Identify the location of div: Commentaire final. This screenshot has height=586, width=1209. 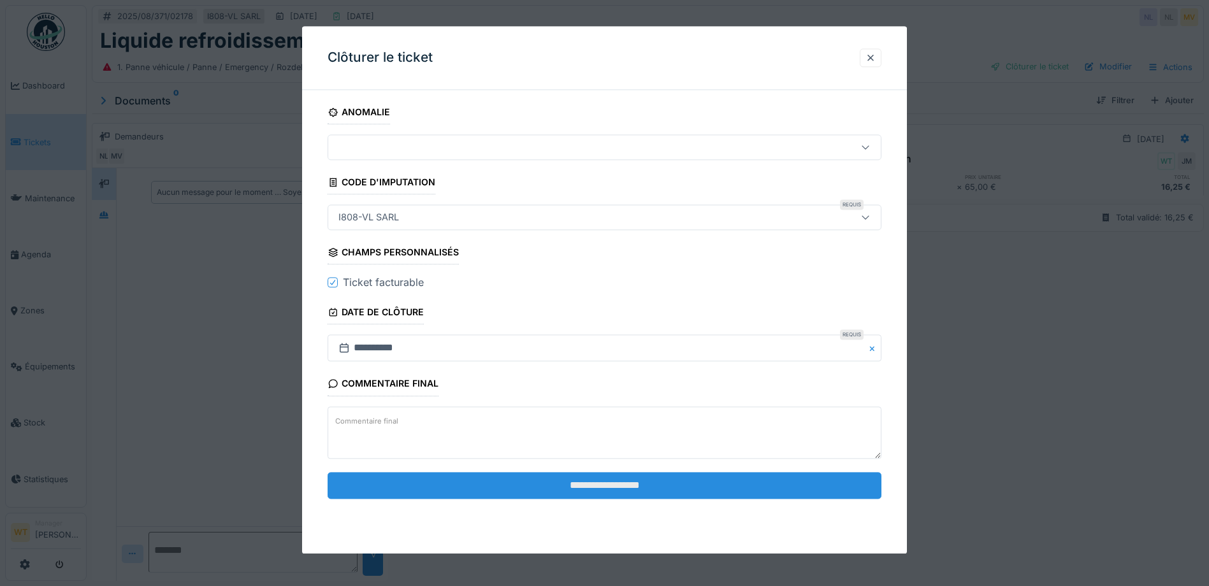
(383, 386).